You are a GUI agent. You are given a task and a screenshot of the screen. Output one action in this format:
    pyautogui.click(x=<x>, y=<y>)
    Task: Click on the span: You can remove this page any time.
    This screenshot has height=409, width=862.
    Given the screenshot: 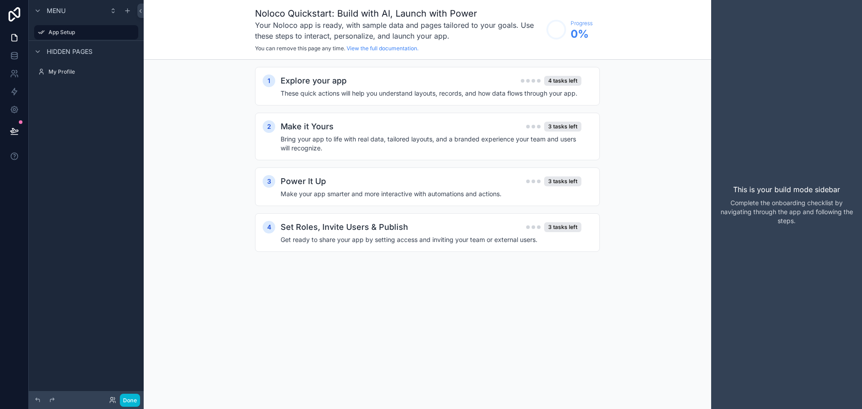 What is the action you would take?
    pyautogui.click(x=300, y=48)
    